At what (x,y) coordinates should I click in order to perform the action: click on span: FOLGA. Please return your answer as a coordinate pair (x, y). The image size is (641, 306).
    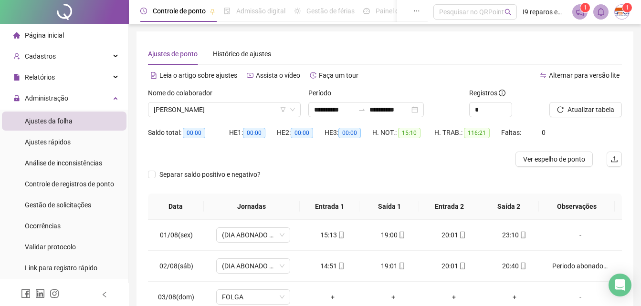
    Looking at the image, I should click on (253, 297).